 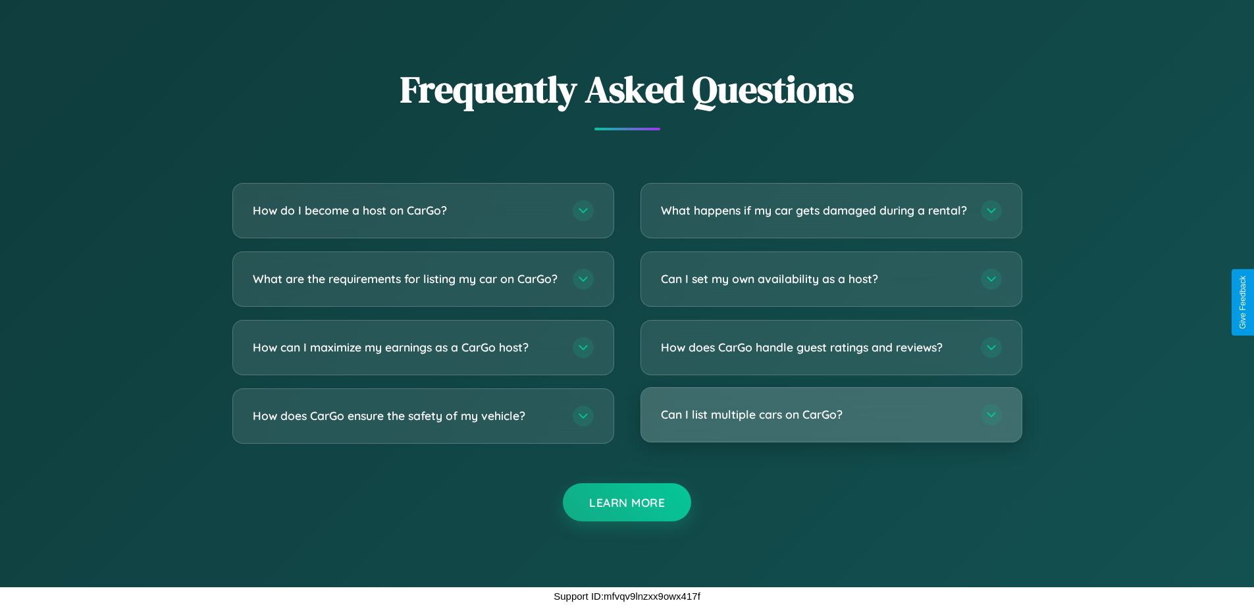 I want to click on p: Support ID: mfvqv9lnzxx9owx417f, so click(x=627, y=596).